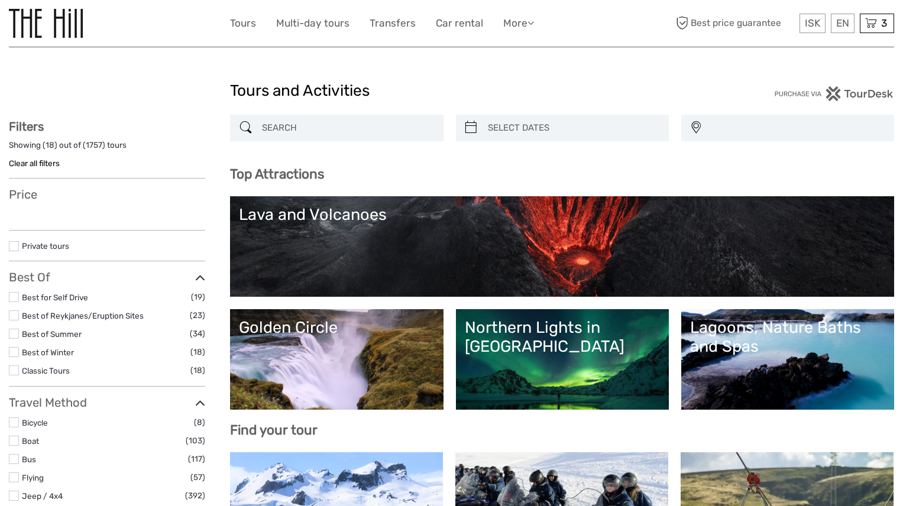 The height and width of the screenshot is (506, 903). What do you see at coordinates (34, 163) in the screenshot?
I see `a: Clear all filters` at bounding box center [34, 163].